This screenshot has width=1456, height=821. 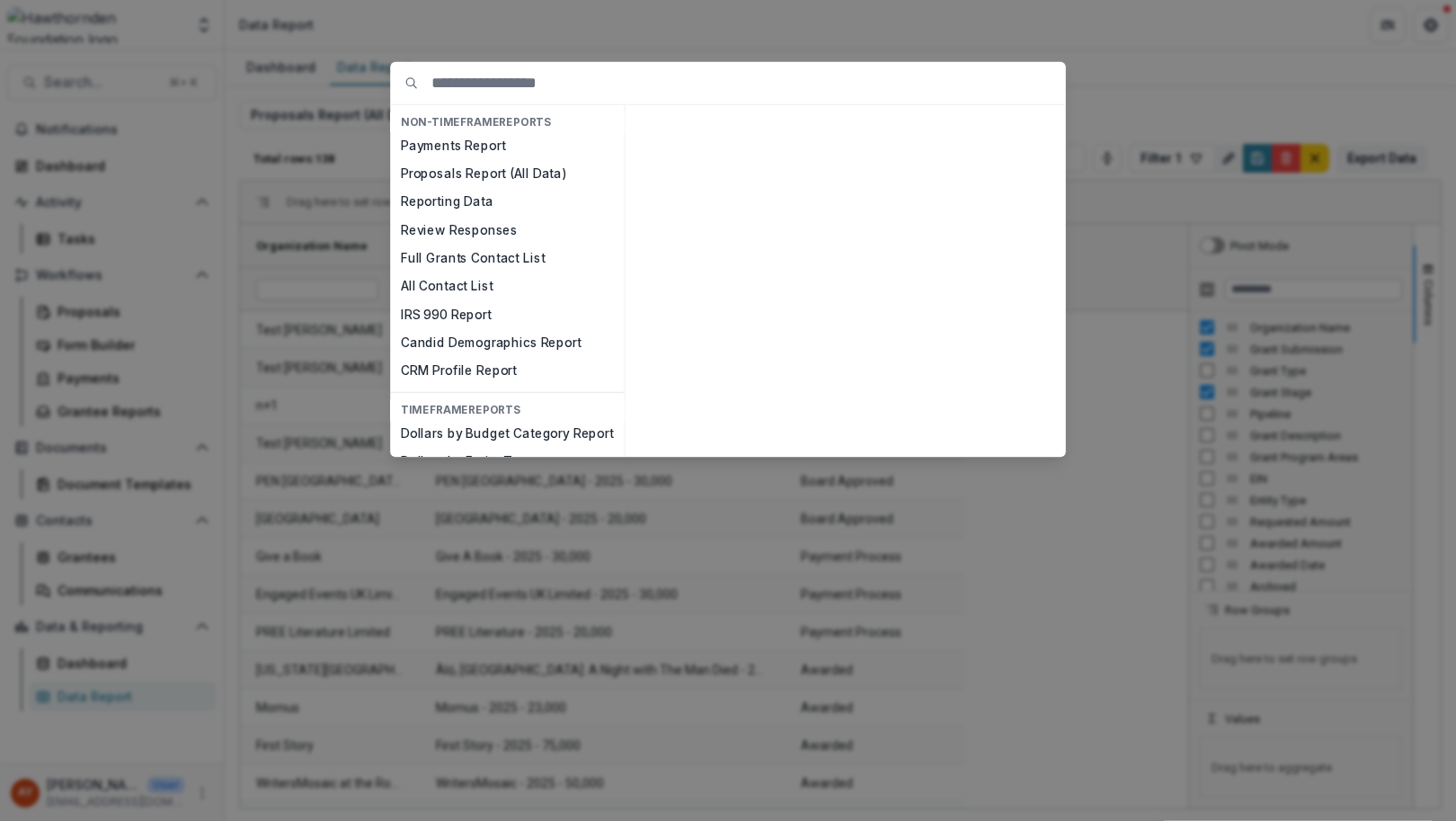 I want to click on button: CRM Profile Report, so click(x=507, y=370).